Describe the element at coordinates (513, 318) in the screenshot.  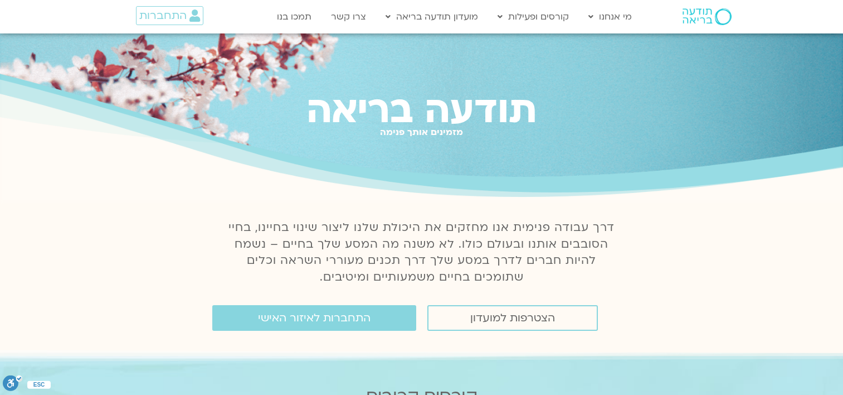
I see `span: הצטרפות למועדון` at that location.